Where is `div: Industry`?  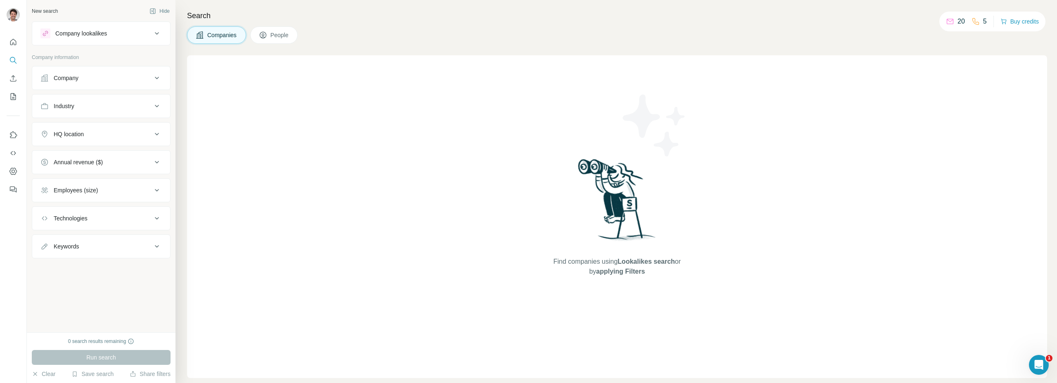 div: Industry is located at coordinates (64, 106).